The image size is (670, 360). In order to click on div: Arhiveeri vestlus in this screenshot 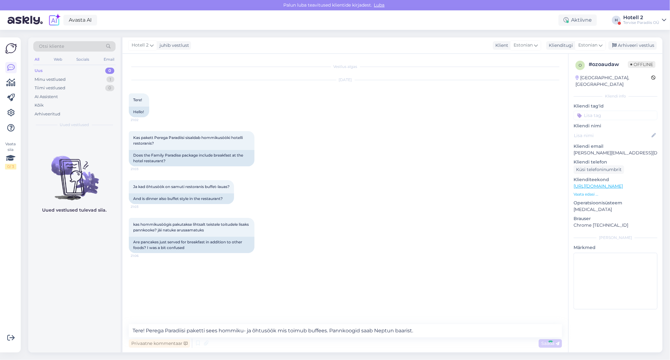, I will do `click(633, 45)`.